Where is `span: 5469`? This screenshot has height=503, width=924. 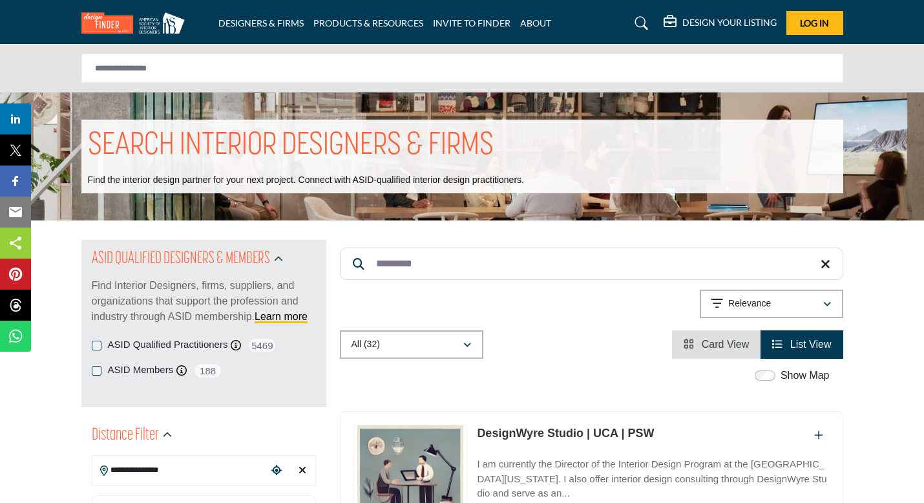 span: 5469 is located at coordinates (262, 345).